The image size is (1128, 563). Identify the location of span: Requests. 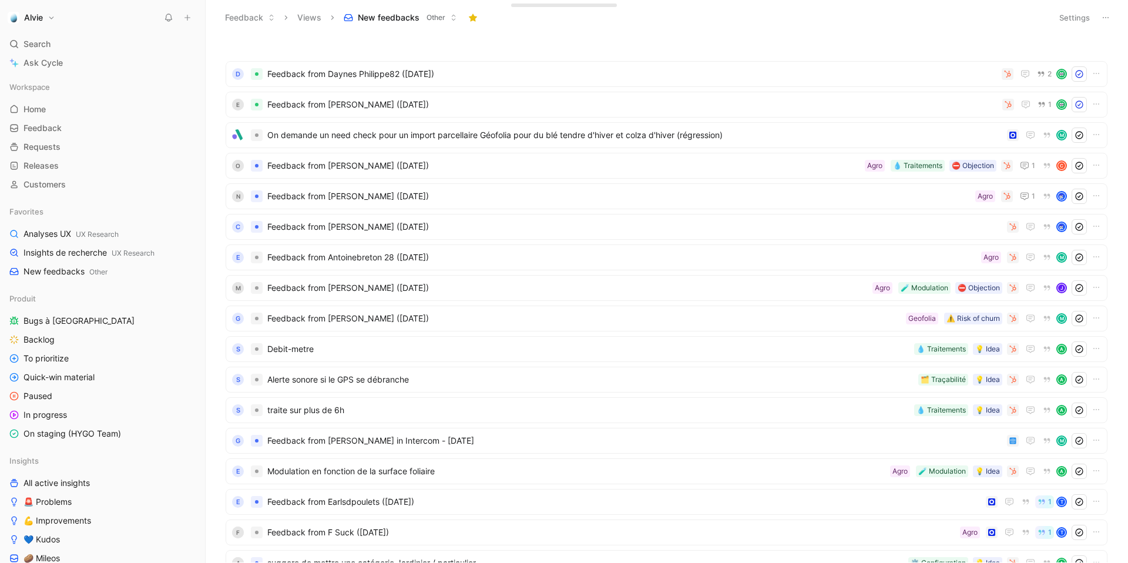
(42, 147).